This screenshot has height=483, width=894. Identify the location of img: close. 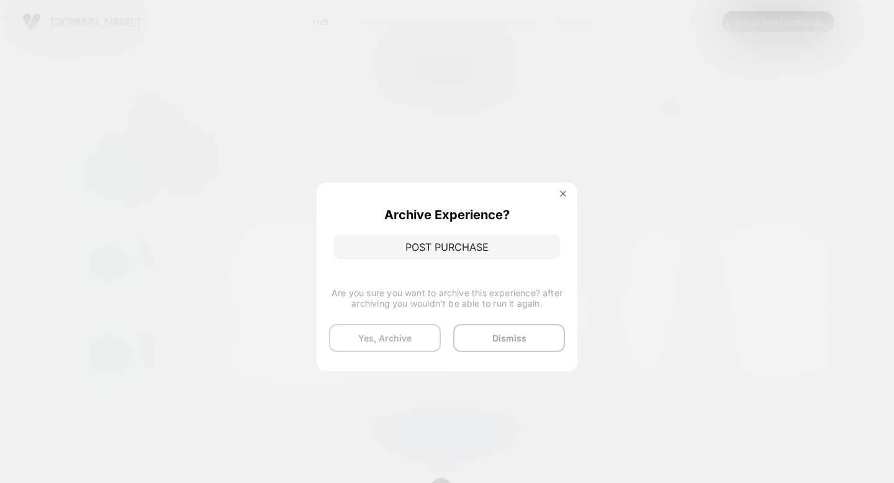
(563, 194).